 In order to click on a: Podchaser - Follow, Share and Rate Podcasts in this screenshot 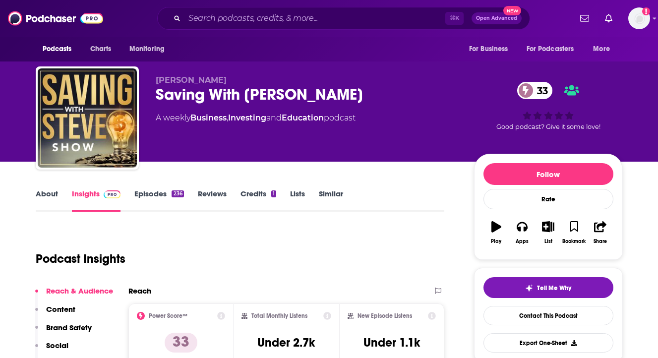, I will do `click(56, 18)`.